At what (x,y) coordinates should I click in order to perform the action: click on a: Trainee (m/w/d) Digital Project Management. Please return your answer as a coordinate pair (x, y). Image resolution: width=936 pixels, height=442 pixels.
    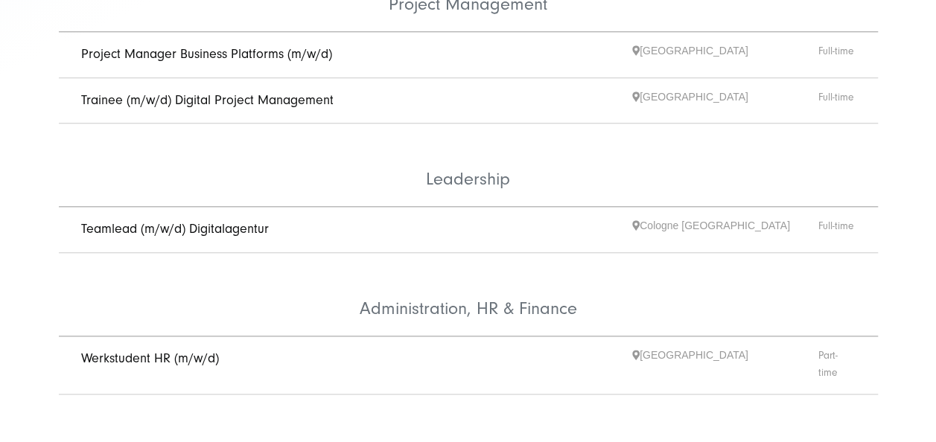
    Looking at the image, I should click on (207, 100).